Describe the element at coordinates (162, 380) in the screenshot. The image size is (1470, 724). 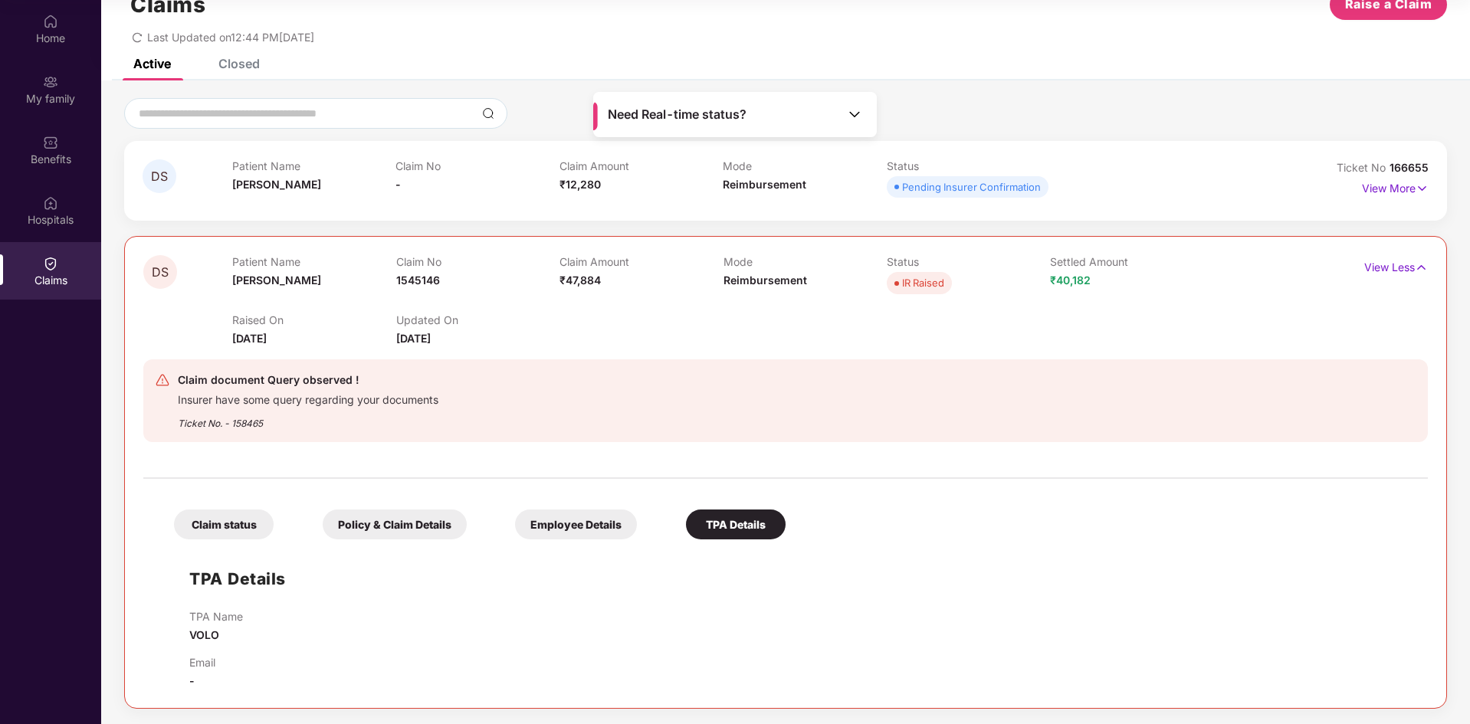
I see `img: svg+xml;base64,PHN2ZyB4bWxucz0iaHR0cDovL3d3dy53My5vcmcvMjAwMC9zdmciIHdpZHRoPSIyNCIgaGVpZ2h0PSIyNC...` at that location.